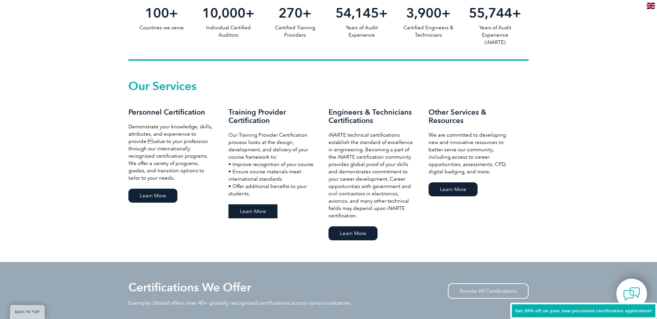 The width and height of the screenshot is (657, 319). What do you see at coordinates (224, 13) in the screenshot?
I see `span: 10,000` at bounding box center [224, 13].